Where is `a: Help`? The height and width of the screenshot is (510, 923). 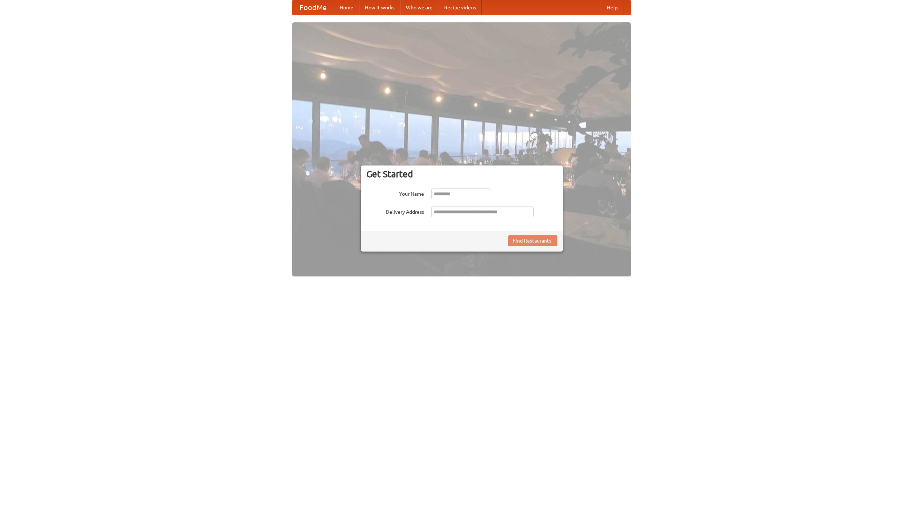 a: Help is located at coordinates (612, 8).